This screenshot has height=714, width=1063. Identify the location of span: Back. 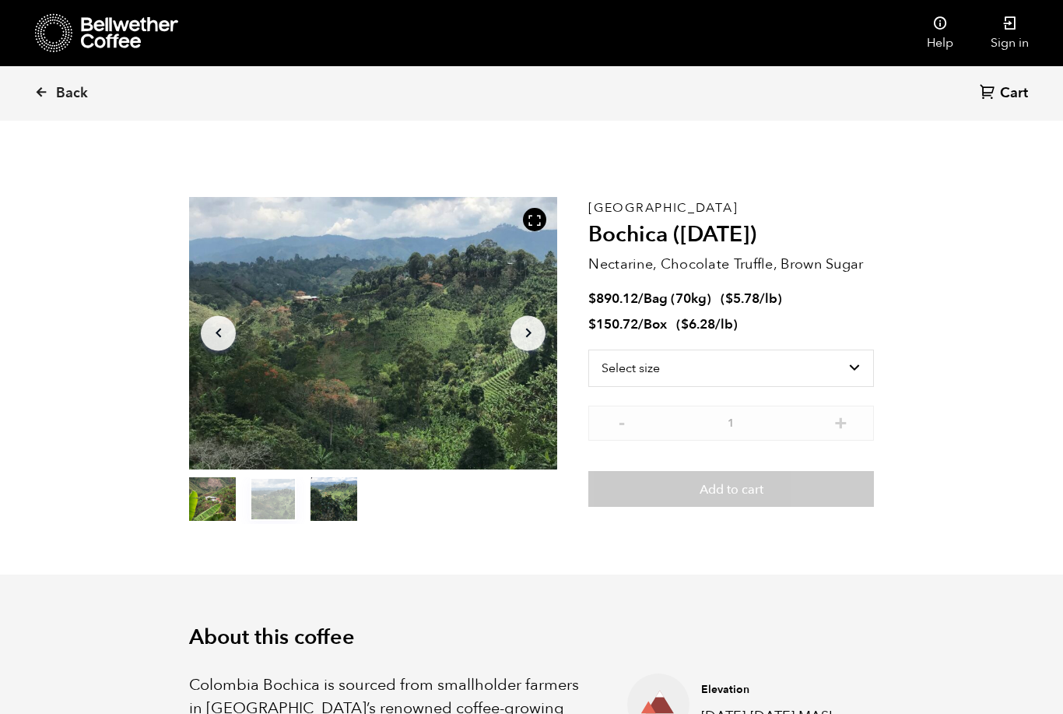
(72, 93).